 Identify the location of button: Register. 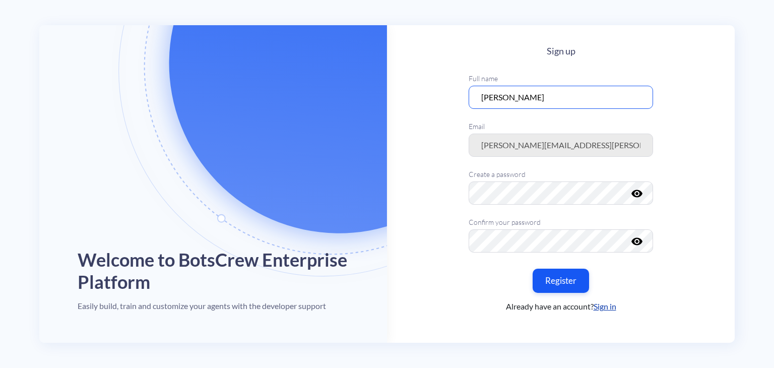
(561, 281).